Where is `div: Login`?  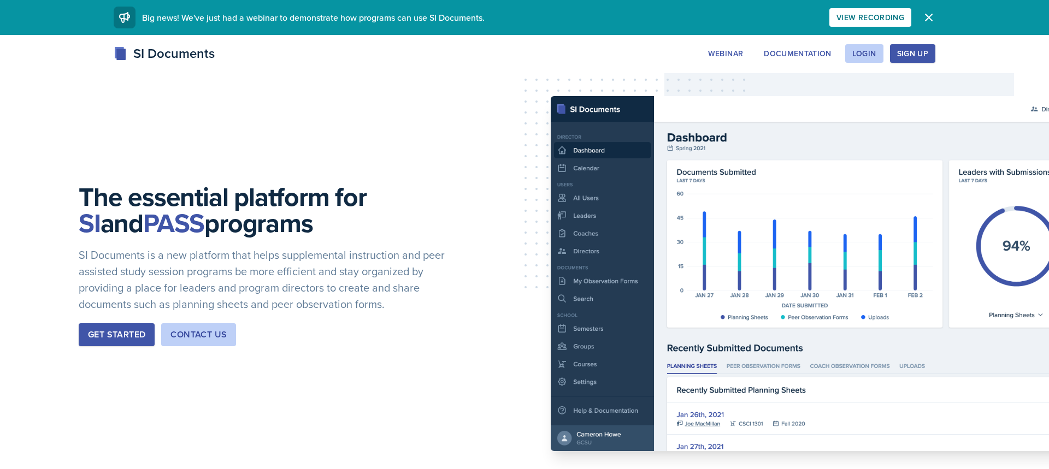 div: Login is located at coordinates (865, 54).